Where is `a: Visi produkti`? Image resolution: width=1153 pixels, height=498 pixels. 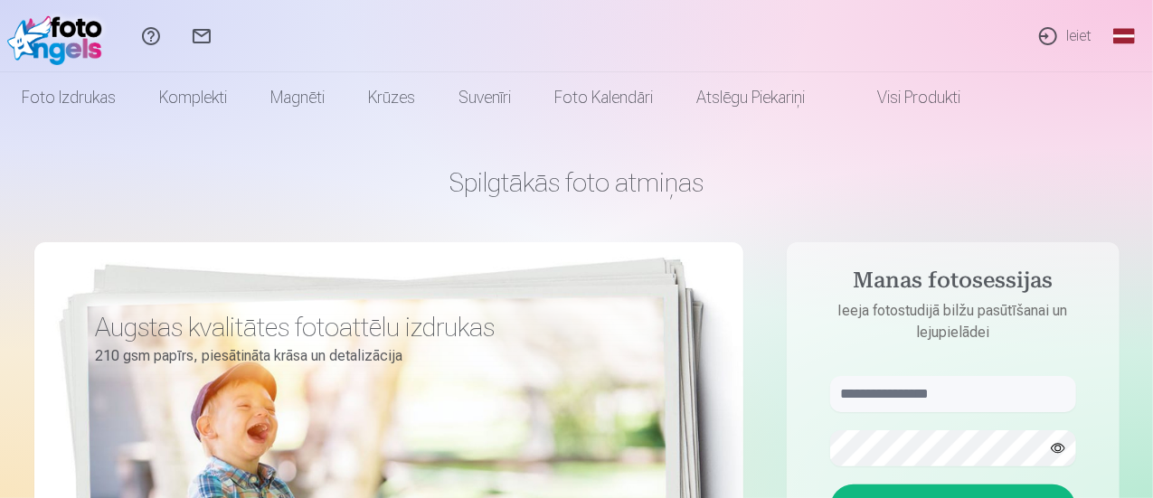 a: Visi produkti is located at coordinates (904, 98).